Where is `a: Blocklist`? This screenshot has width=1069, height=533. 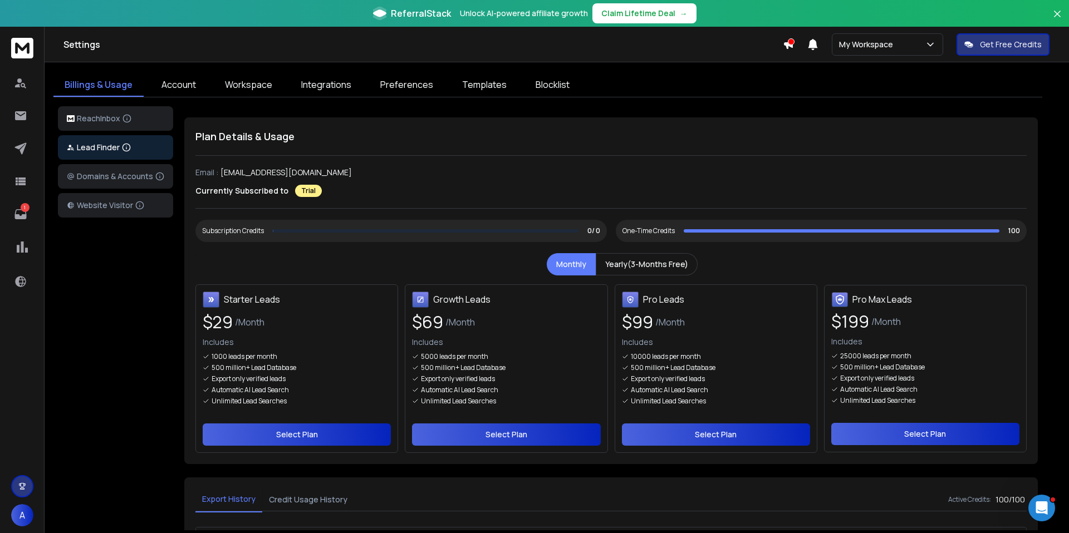
a: Blocklist is located at coordinates (552, 85).